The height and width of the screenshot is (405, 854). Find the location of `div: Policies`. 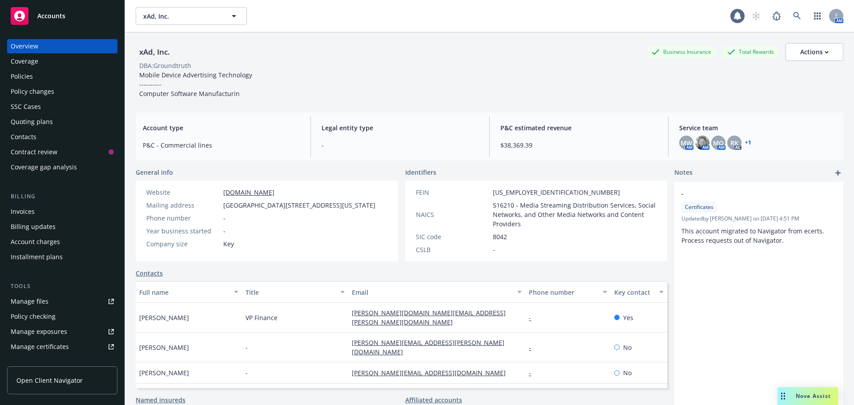

div: Policies is located at coordinates (22, 77).